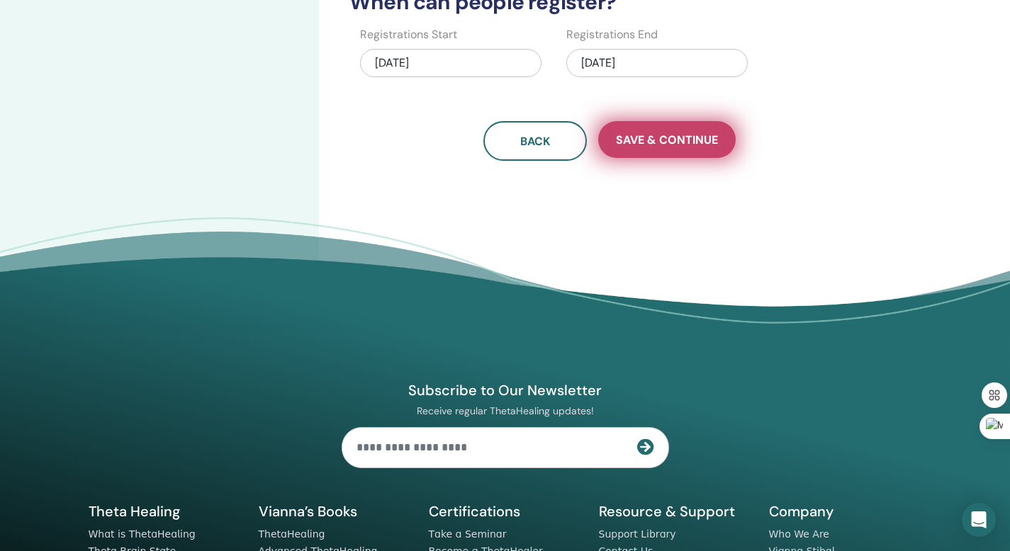  I want to click on a: Who We Are, so click(799, 534).